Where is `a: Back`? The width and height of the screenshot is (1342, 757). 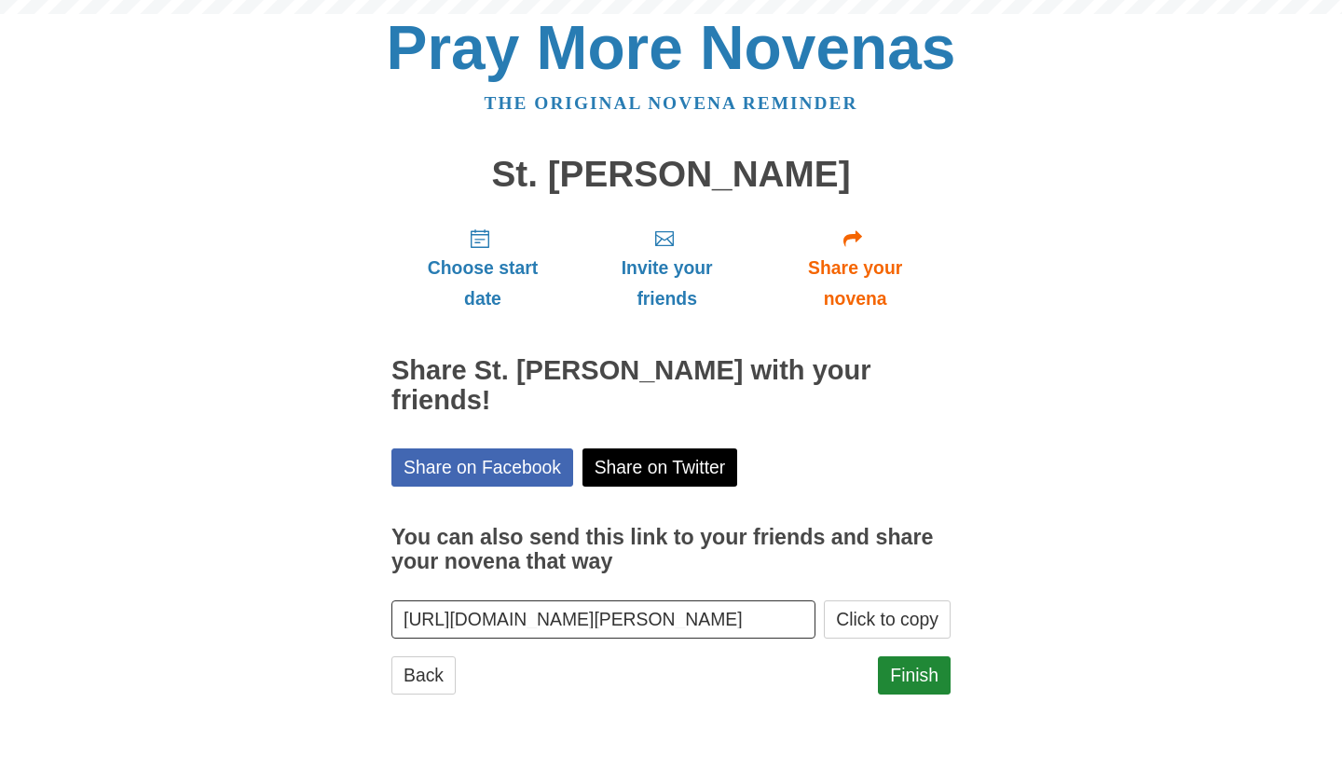
a: Back is located at coordinates (423, 675).